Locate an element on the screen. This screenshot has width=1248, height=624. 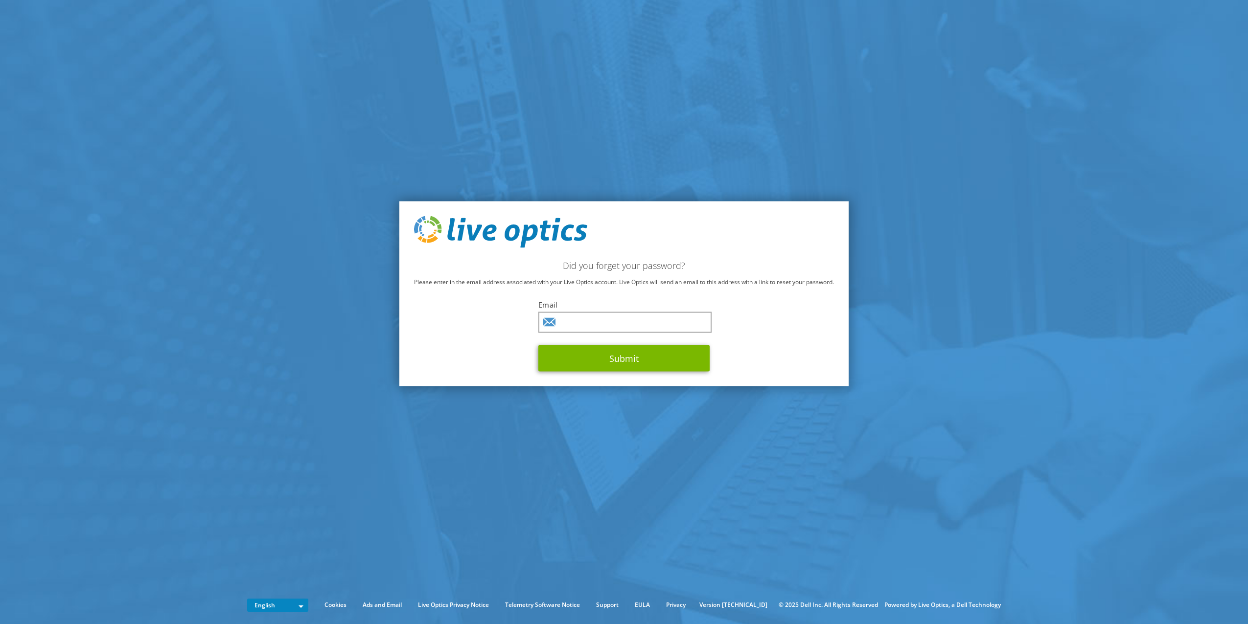
a: Ads and Email is located at coordinates (382, 605).